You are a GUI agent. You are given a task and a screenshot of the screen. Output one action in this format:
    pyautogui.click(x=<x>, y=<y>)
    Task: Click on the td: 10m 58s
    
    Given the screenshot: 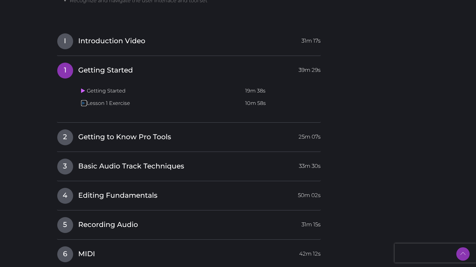 What is the action you would take?
    pyautogui.click(x=282, y=103)
    